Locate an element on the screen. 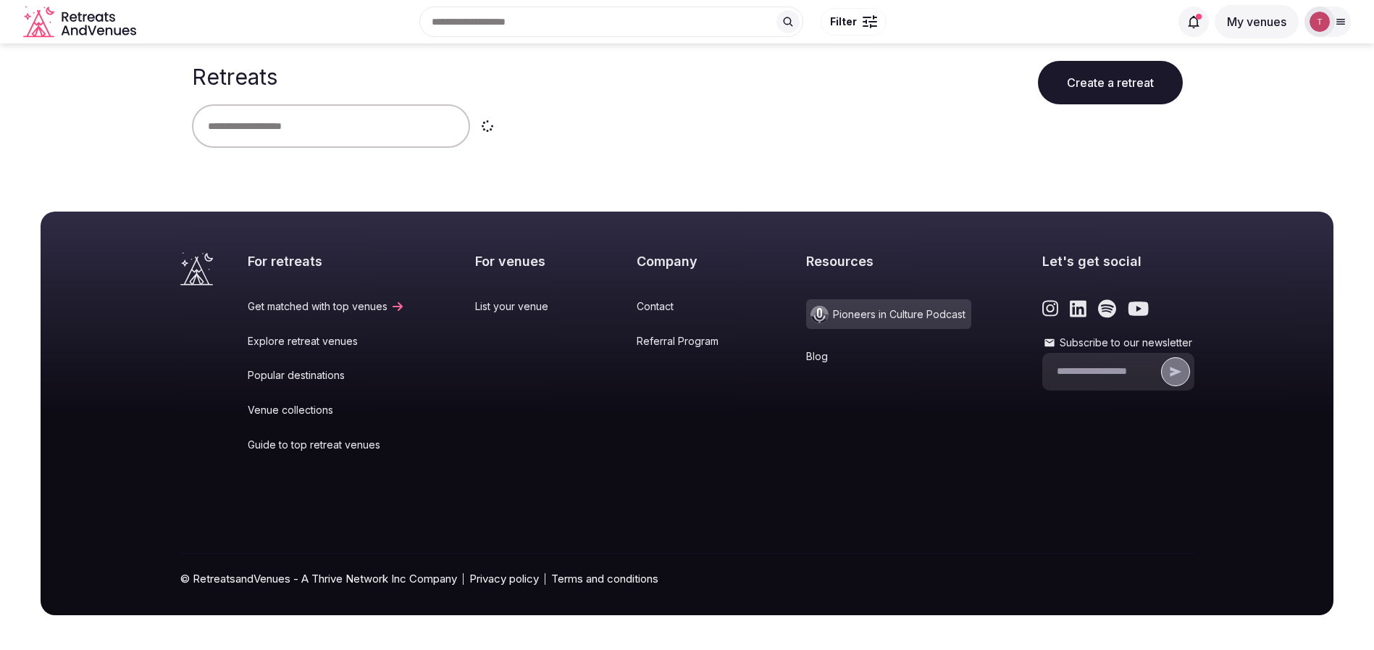  a: Link to the retreats and venues Youtube page is located at coordinates (1138, 309).